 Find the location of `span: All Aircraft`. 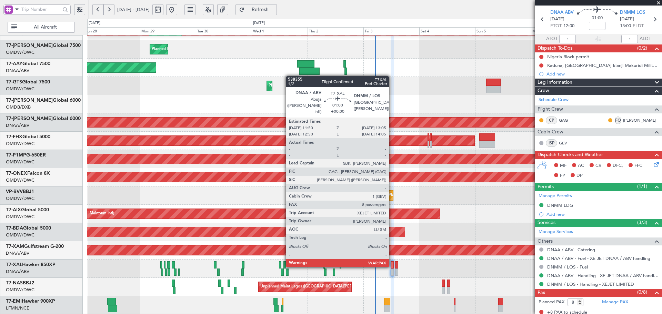

span: All Aircraft is located at coordinates (45, 27).